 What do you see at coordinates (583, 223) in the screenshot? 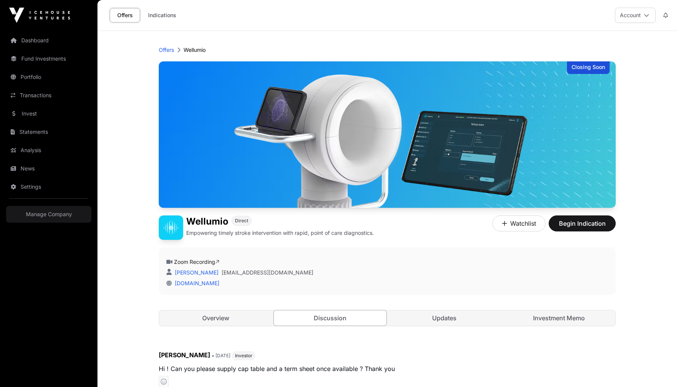
I see `span: Begin Indication` at bounding box center [583, 223].